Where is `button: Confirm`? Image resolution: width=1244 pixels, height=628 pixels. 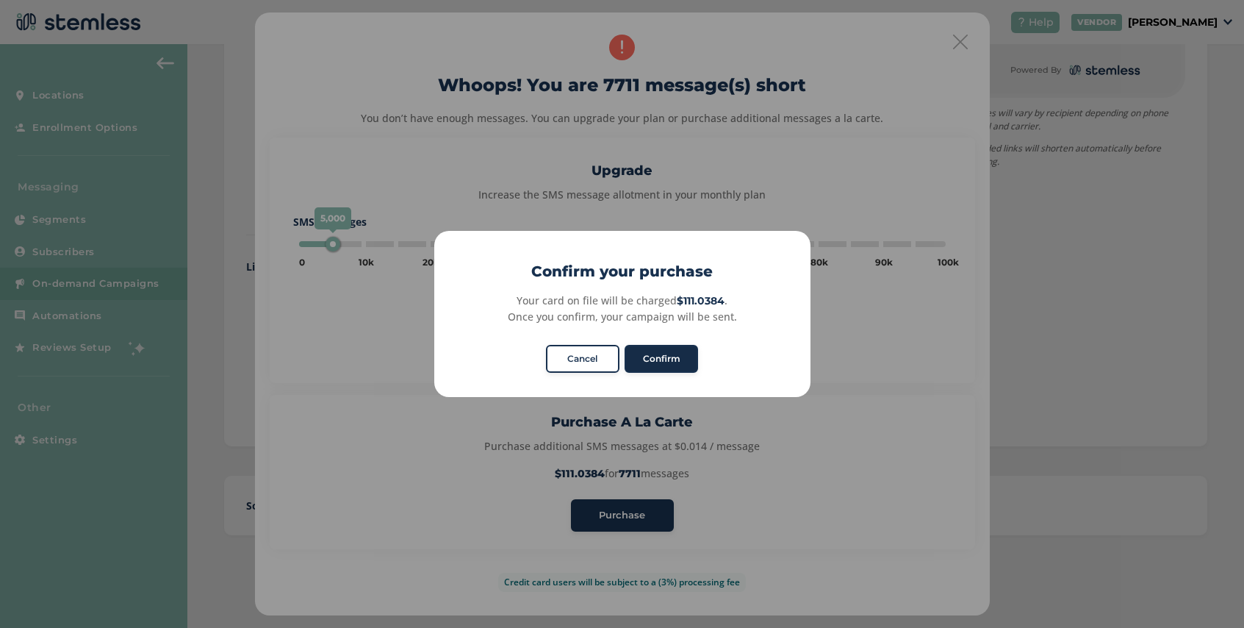 button: Confirm is located at coordinates (662, 359).